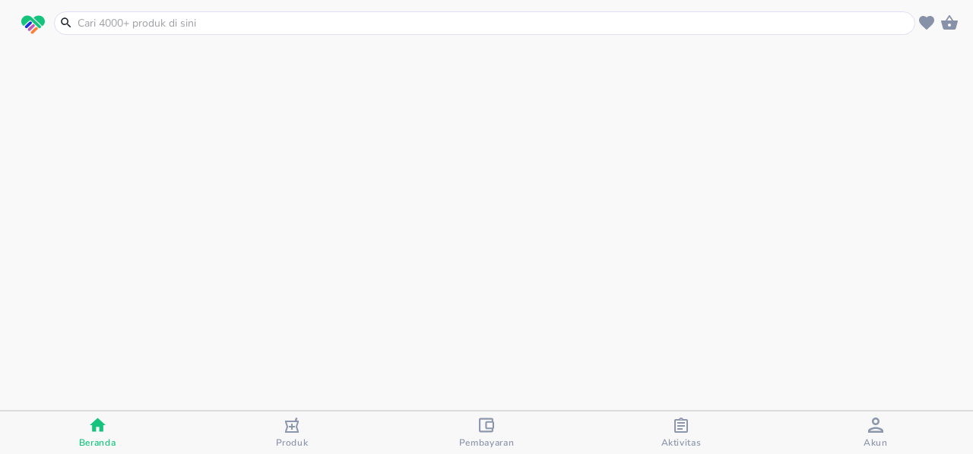 This screenshot has height=454, width=973. I want to click on button: Aktivitas, so click(681, 433).